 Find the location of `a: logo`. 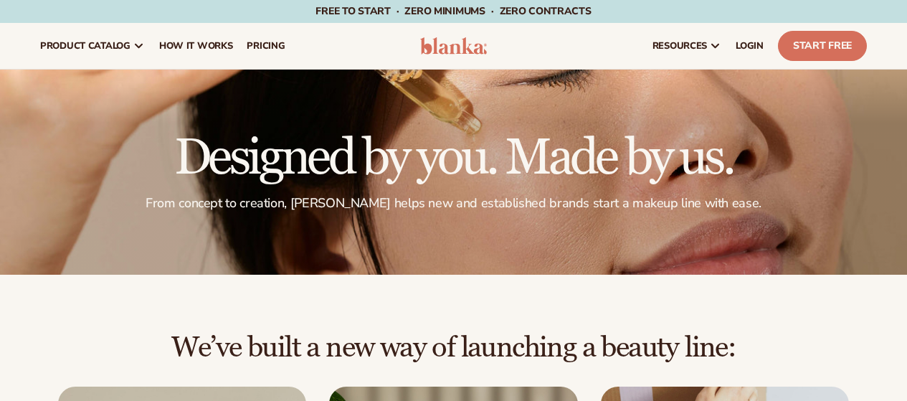

a: logo is located at coordinates (454, 46).